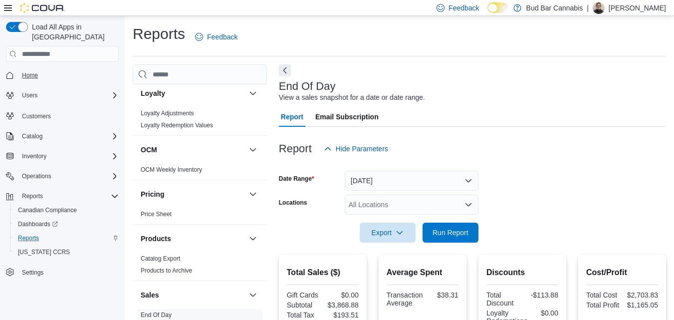  What do you see at coordinates (641, 305) in the screenshot?
I see `div: $1,165.05` at bounding box center [641, 305].